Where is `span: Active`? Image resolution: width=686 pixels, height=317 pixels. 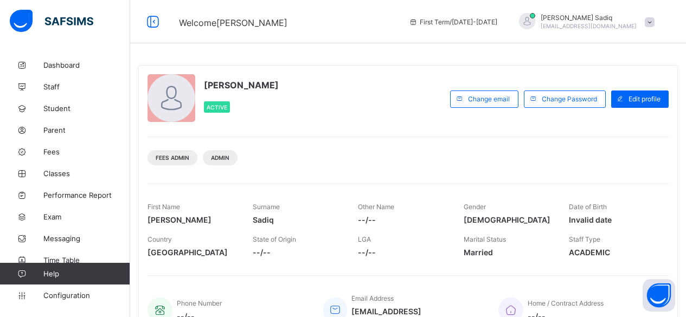
span: Active is located at coordinates (217, 107).